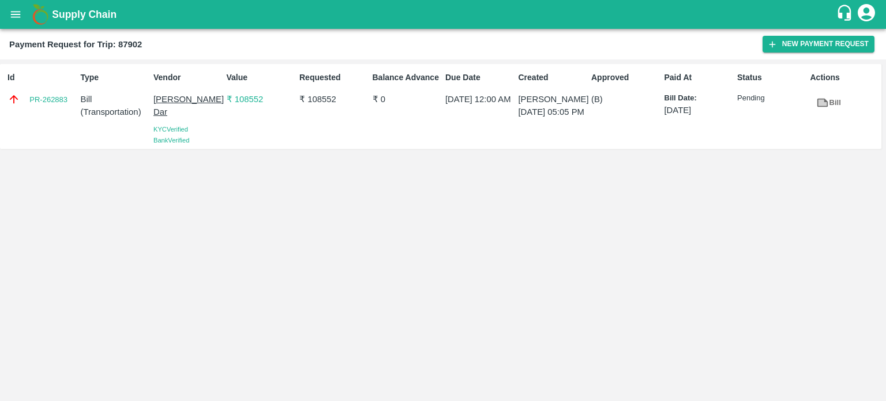  I want to click on p: Requested, so click(334, 77).